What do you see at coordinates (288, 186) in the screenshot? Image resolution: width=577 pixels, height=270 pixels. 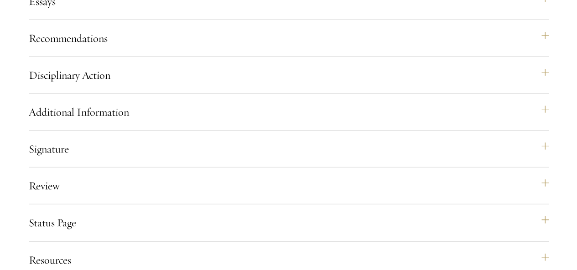 I see `button: Review` at bounding box center [288, 186].